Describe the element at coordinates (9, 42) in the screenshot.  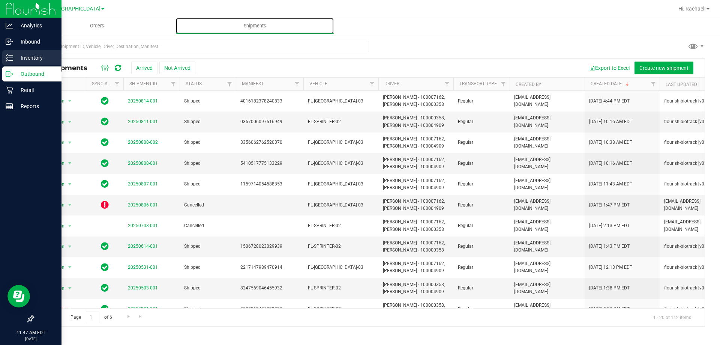
I see `inline-svg: Inbound` at that location.